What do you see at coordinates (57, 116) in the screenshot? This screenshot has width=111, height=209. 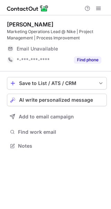 I see `button: Add to email campaign` at bounding box center [57, 116].